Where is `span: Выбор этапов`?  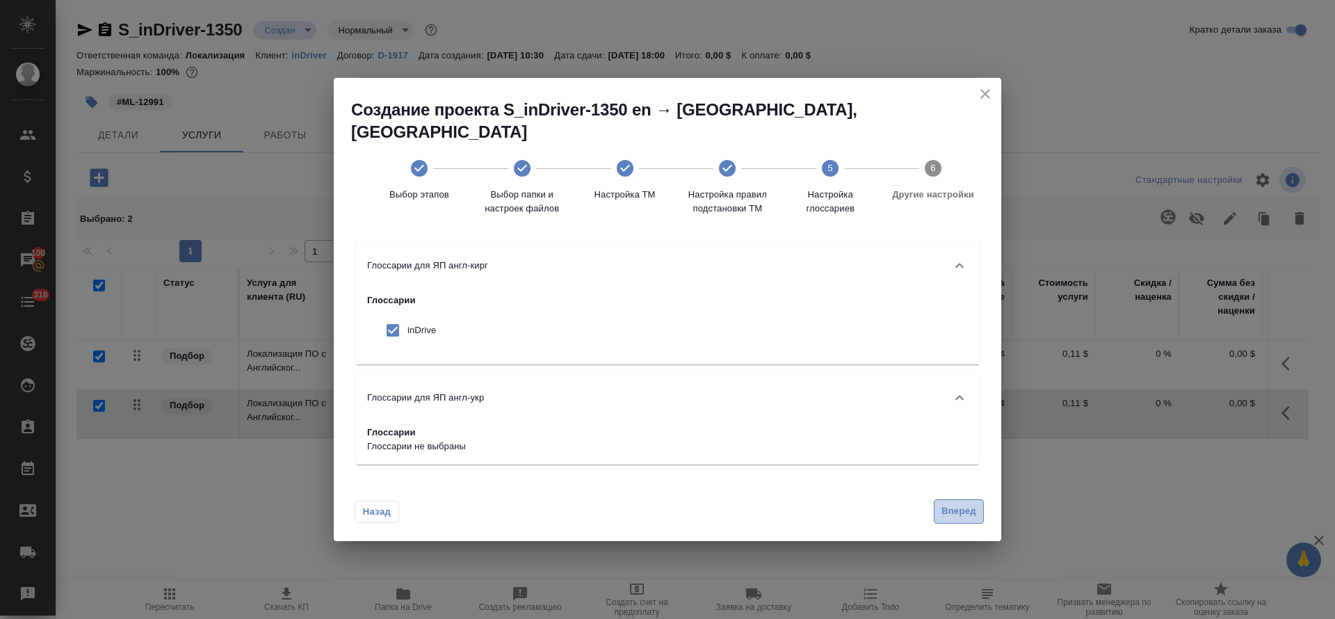
span: Выбор этапов is located at coordinates (419, 195).